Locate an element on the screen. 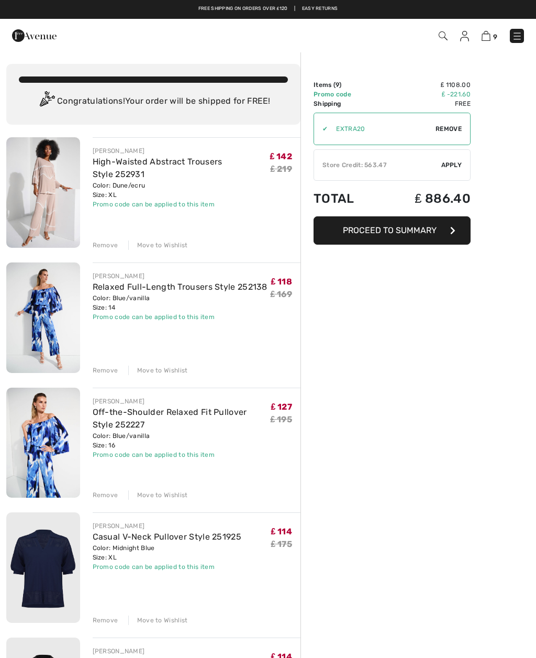 The width and height of the screenshot is (536, 658). s: ₤ 169 is located at coordinates (281, 294).